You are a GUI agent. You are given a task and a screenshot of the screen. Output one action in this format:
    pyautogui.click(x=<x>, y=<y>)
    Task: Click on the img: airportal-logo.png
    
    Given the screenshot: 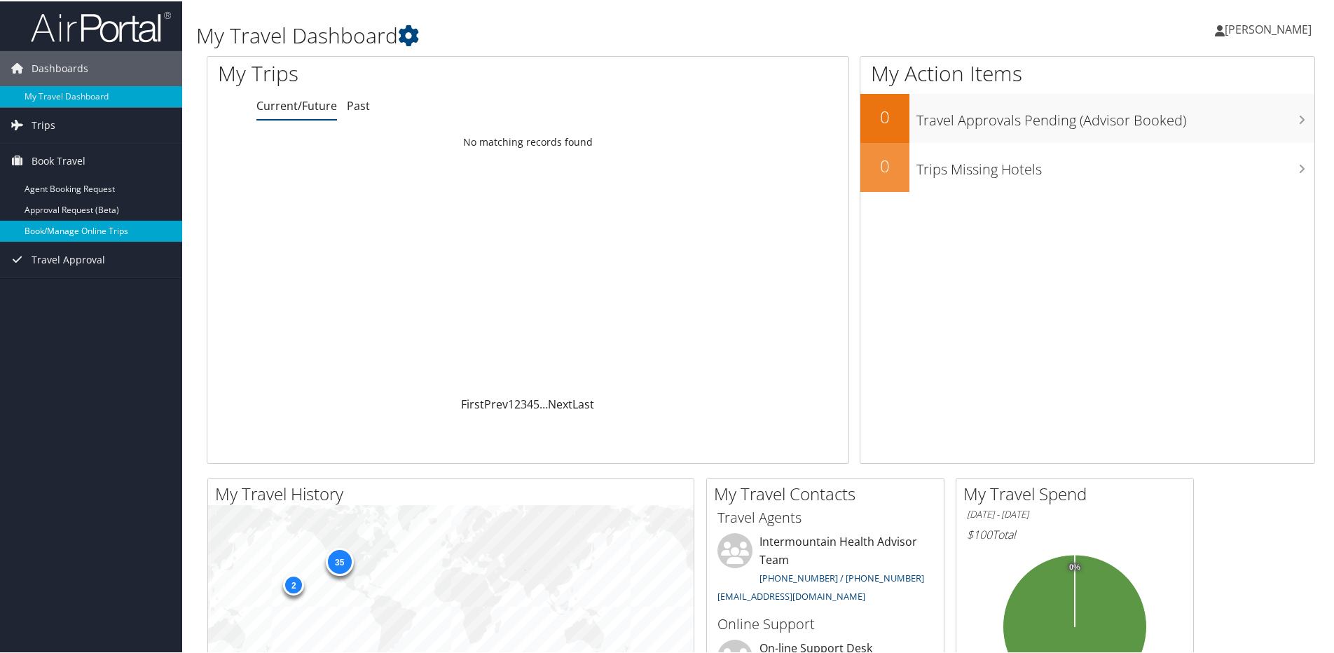 What is the action you would take?
    pyautogui.click(x=101, y=25)
    